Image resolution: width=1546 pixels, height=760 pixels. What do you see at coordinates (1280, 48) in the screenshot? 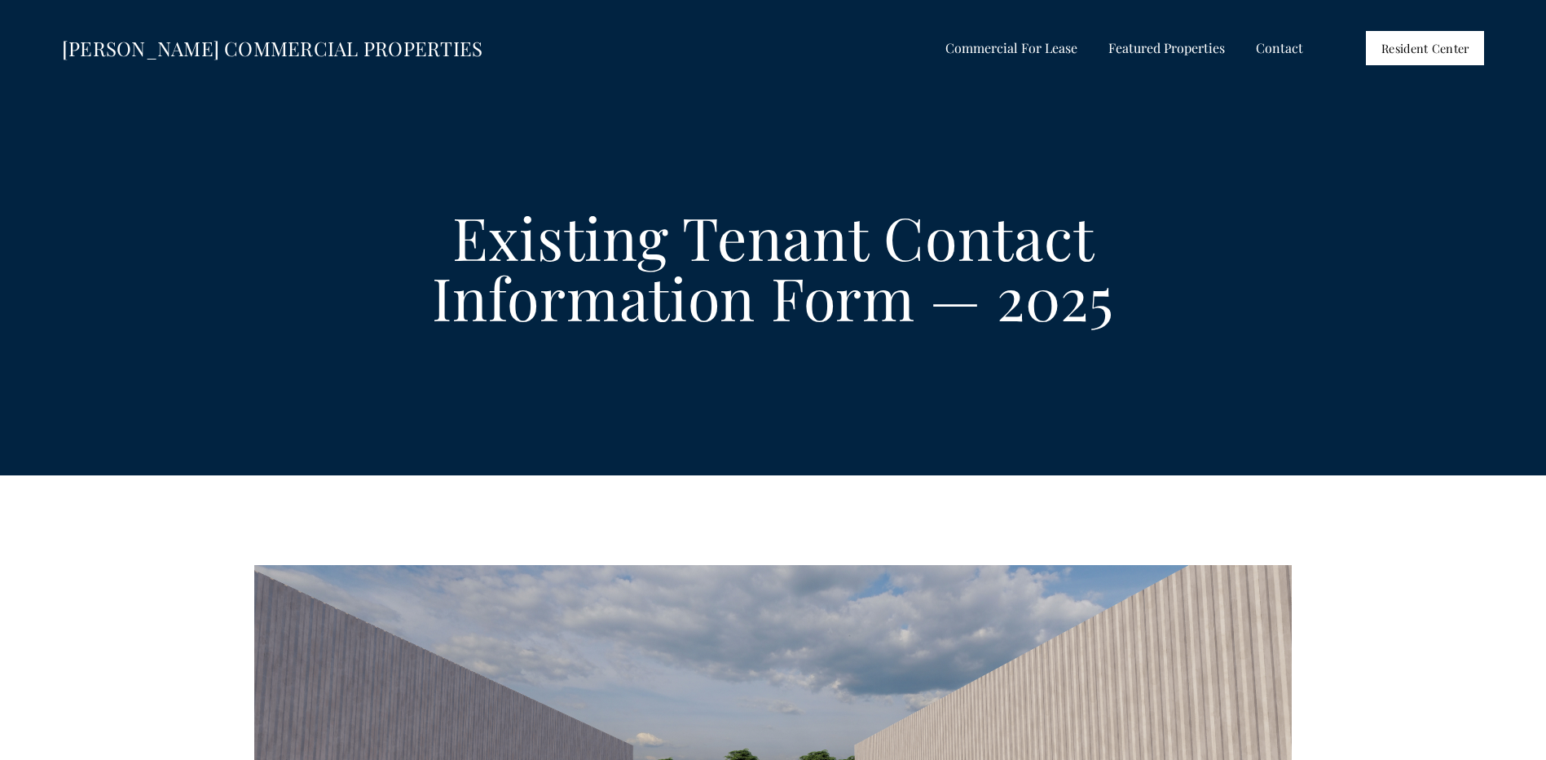
I see `a: Contact` at bounding box center [1280, 48].